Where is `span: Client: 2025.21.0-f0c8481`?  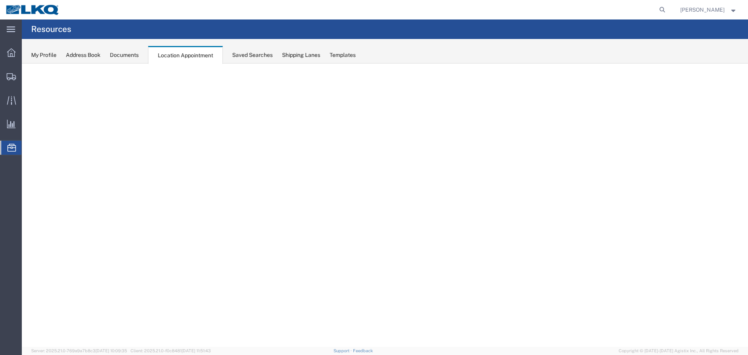
span: Client: 2025.21.0-f0c8481 is located at coordinates (171, 351).